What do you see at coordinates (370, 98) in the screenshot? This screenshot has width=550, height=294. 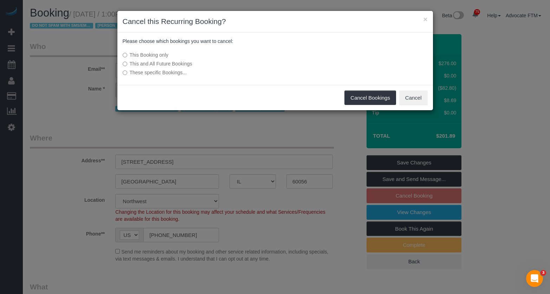 I see `button: Cancel Bookings` at bounding box center [370, 98].